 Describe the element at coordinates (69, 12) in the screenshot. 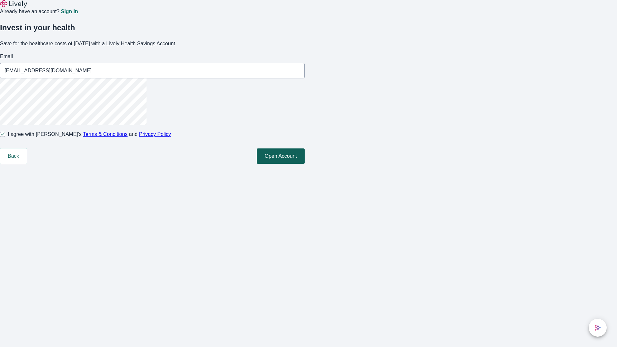

I see `a: Sign in` at that location.